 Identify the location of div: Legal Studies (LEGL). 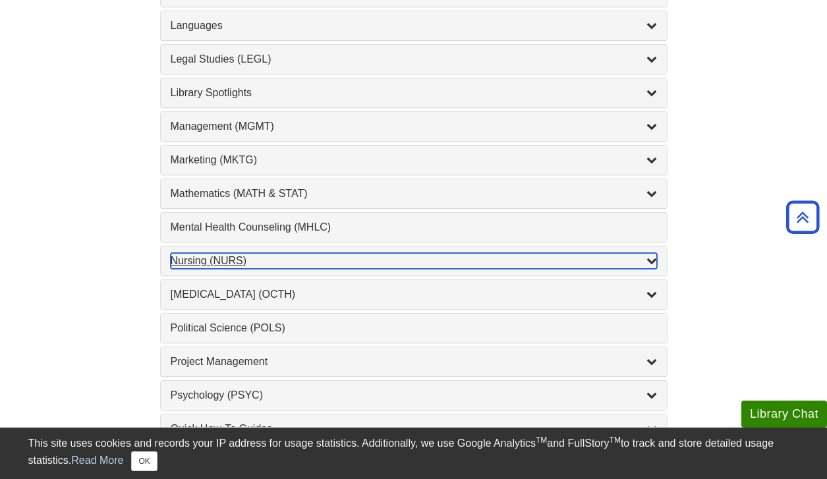
(414, 59).